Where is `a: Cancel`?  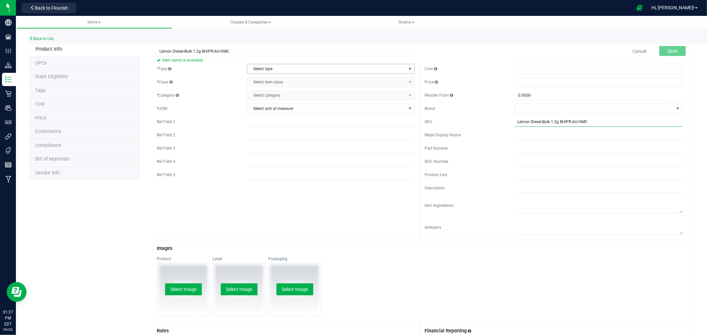
a: Cancel is located at coordinates (639, 51).